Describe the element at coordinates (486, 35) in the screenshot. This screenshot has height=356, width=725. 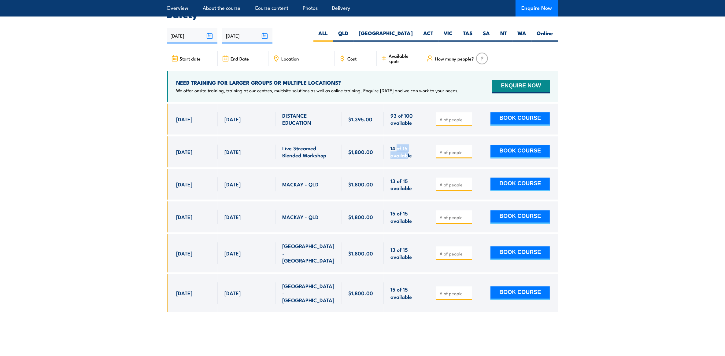
I see `label: SA` at that location.